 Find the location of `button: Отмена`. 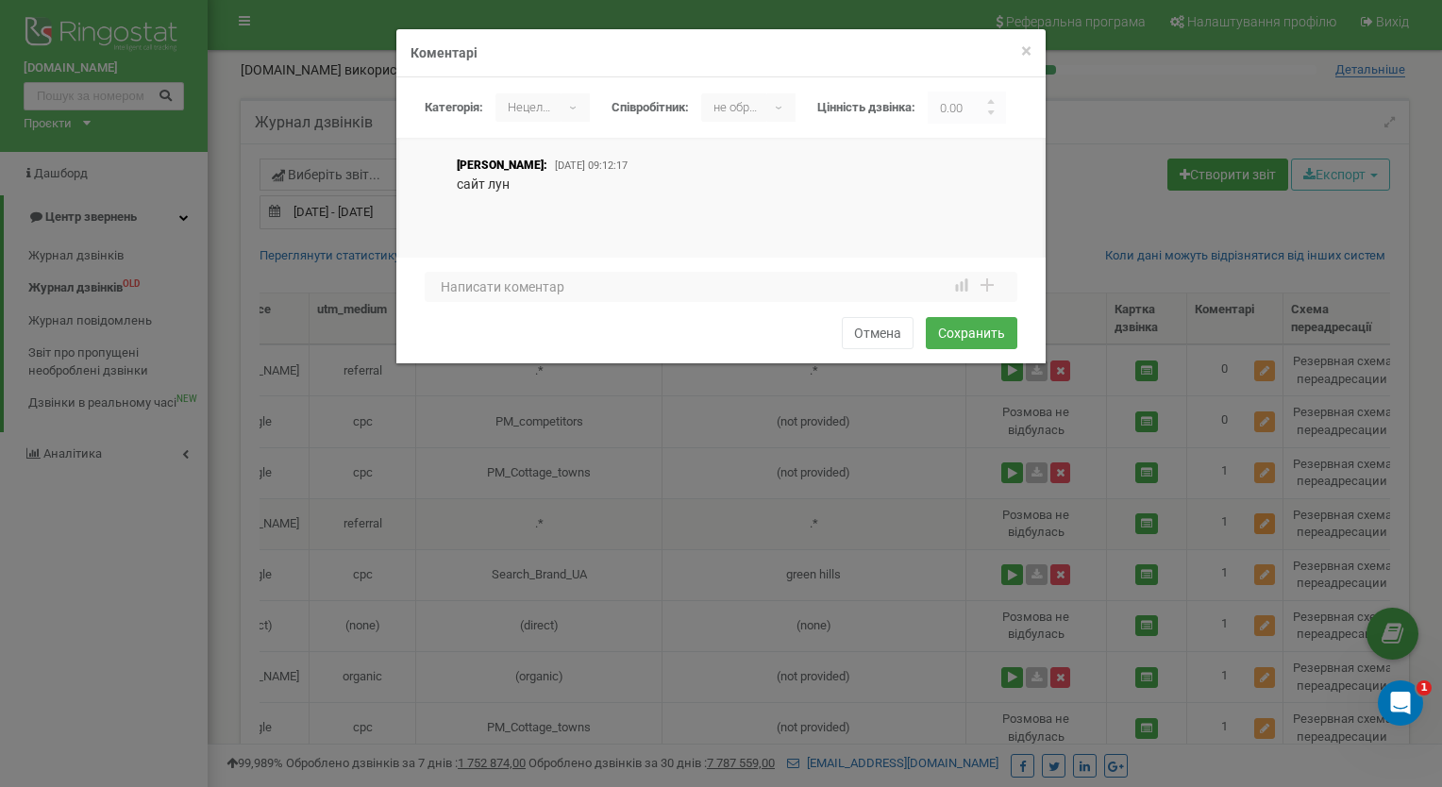

button: Отмена is located at coordinates (878, 333).